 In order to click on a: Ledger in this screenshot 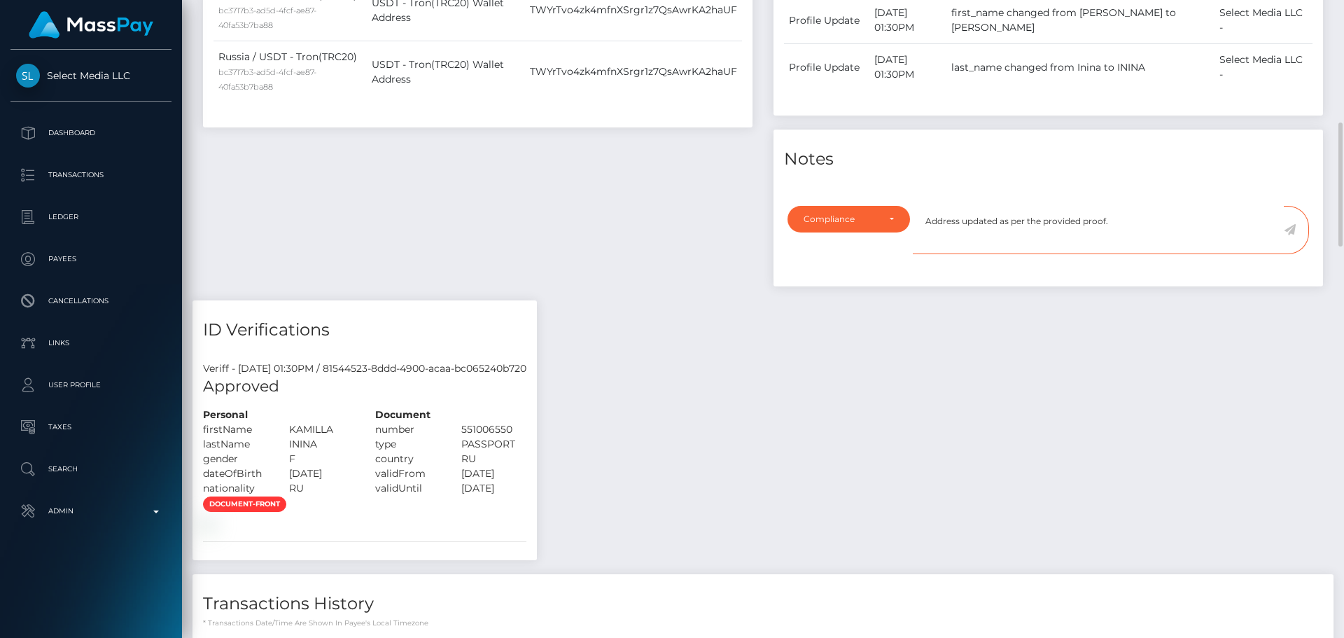, I will do `click(91, 217)`.